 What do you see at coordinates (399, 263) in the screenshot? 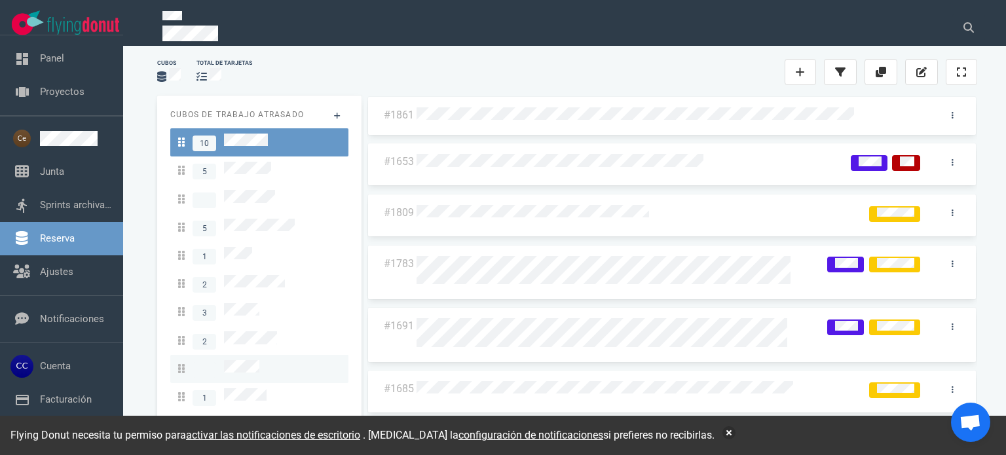
I see `font: #1783` at bounding box center [399, 263].